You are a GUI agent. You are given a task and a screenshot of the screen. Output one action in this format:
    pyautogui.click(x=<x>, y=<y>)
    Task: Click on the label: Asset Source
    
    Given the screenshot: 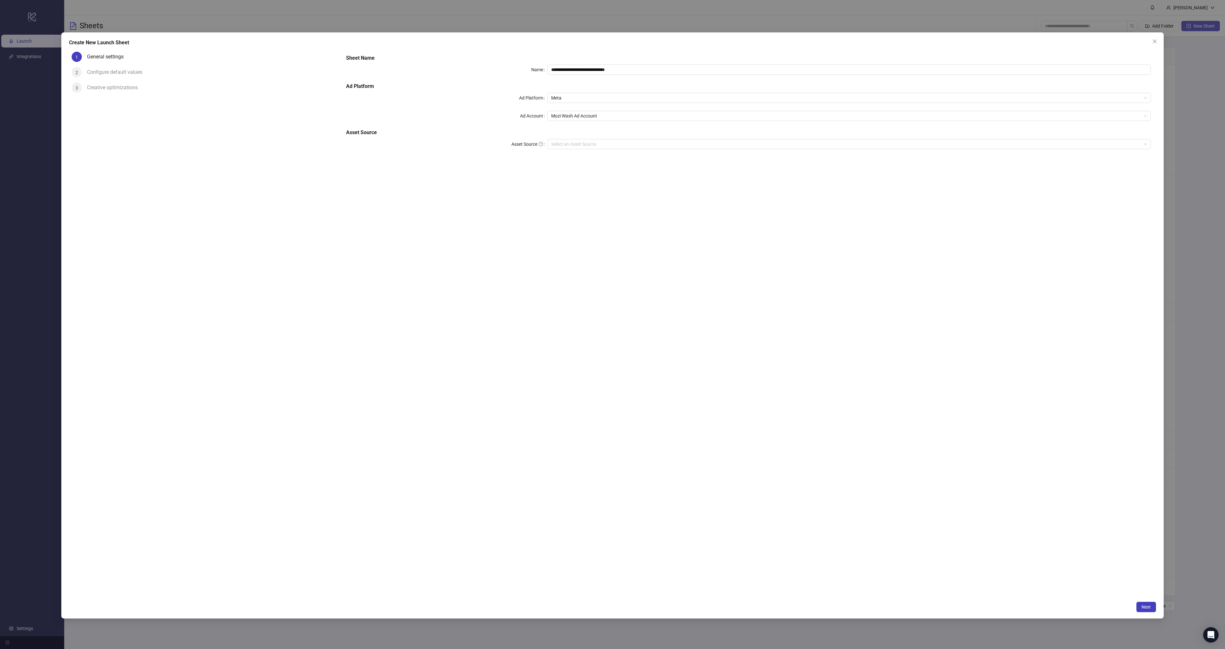 What is the action you would take?
    pyautogui.click(x=529, y=144)
    